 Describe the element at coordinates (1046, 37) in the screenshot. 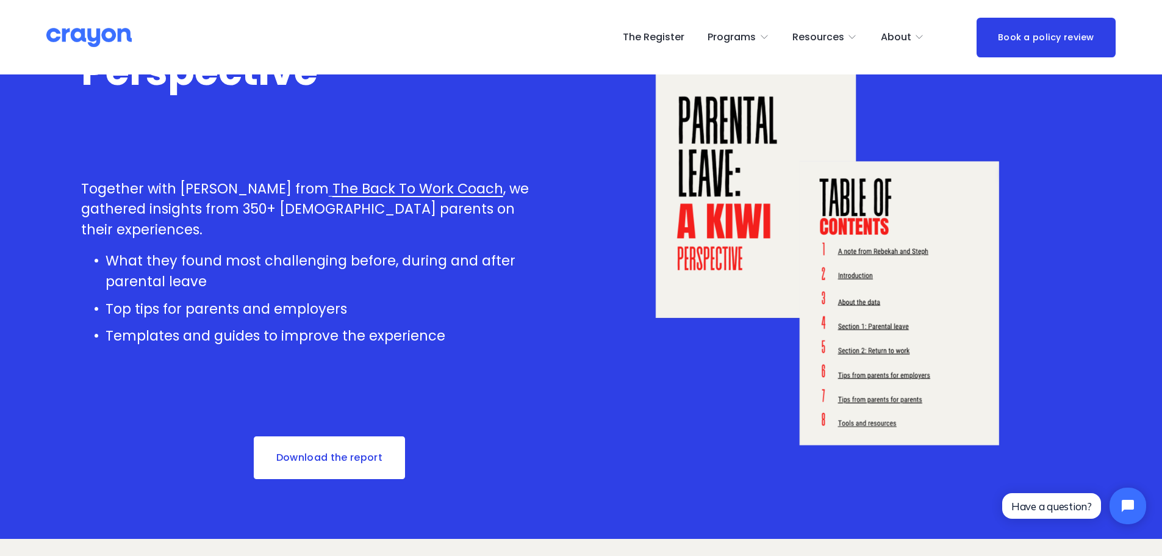

I see `a: Book a policy review` at that location.